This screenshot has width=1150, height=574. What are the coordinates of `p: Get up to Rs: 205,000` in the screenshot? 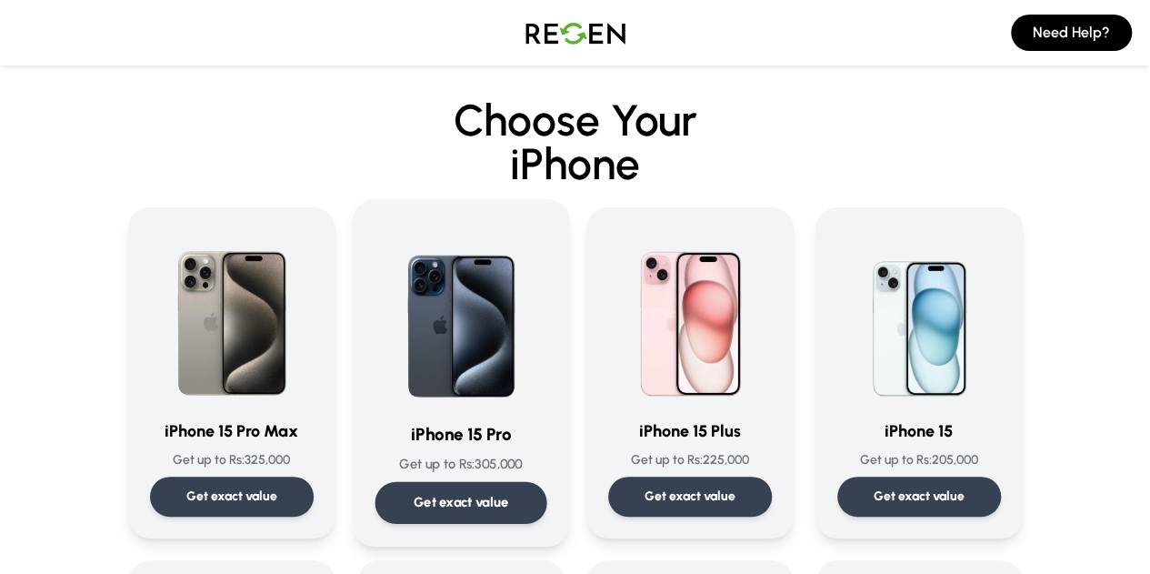 It's located at (919, 460).